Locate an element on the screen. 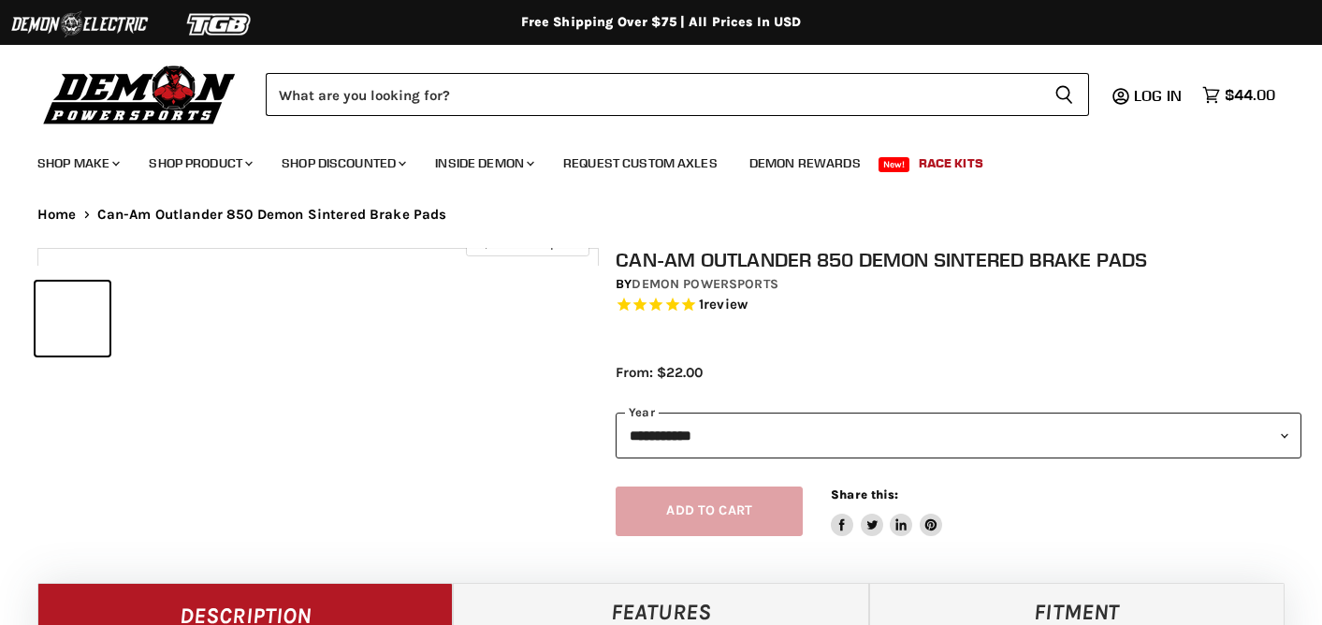  img: TGB Logo 2 is located at coordinates (220, 24).